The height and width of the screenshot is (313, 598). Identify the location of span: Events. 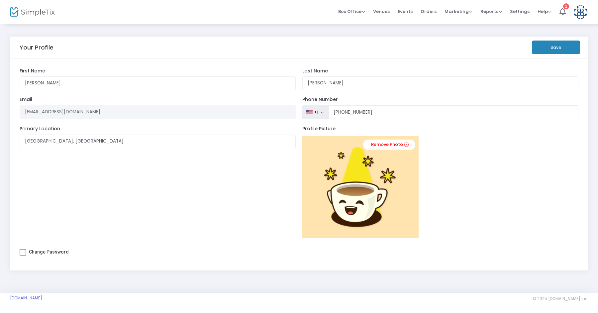
(405, 11).